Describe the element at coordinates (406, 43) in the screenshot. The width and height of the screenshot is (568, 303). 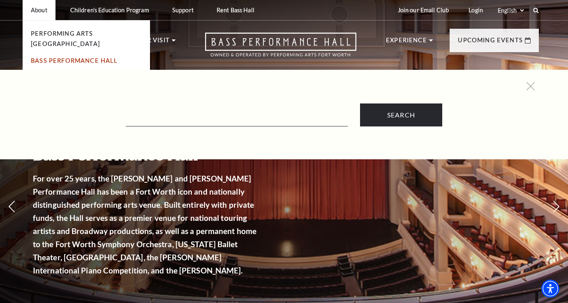
I see `p: Experience` at that location.